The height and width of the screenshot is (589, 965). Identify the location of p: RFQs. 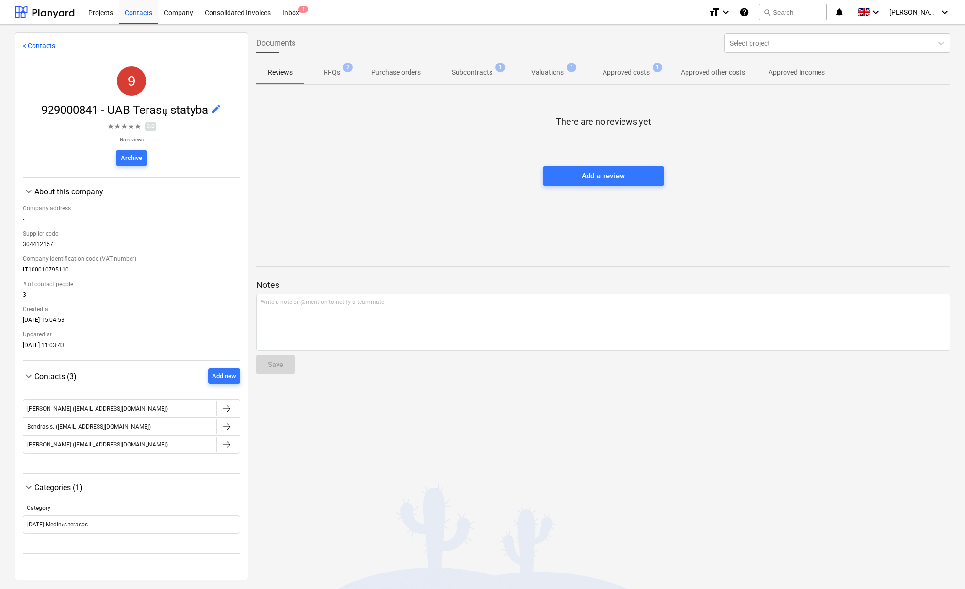
(332, 72).